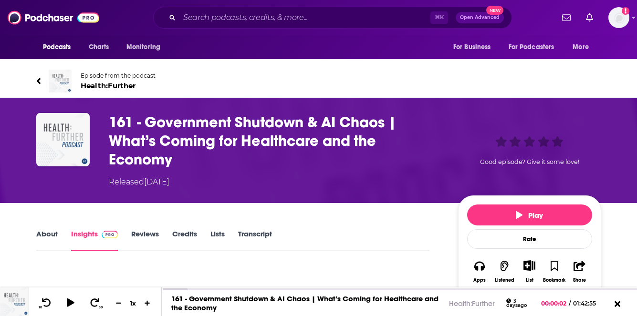 The height and width of the screenshot is (316, 637). I want to click on a: Podchaser - Follow, Share and Rate Podcasts, so click(53, 18).